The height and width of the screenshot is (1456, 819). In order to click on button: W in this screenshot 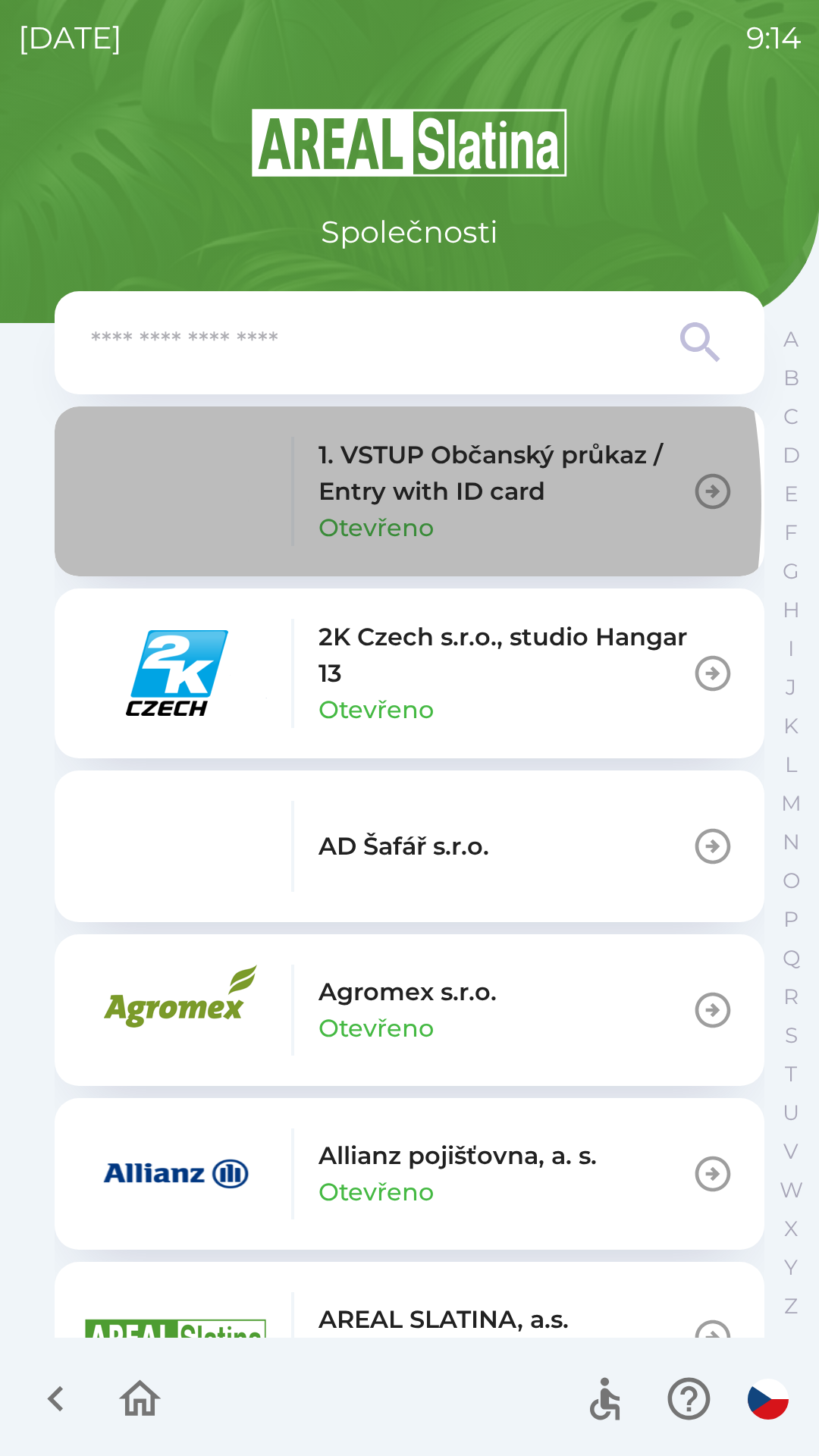, I will do `click(791, 1190)`.